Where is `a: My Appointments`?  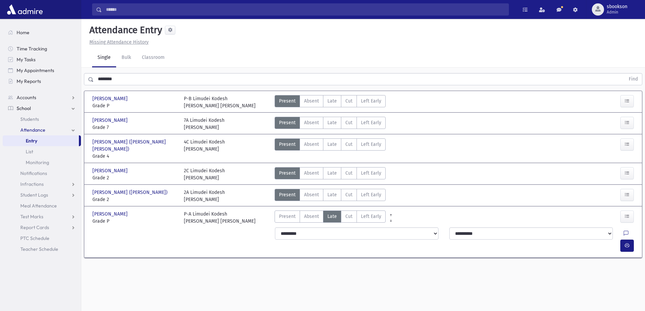
a: My Appointments is located at coordinates (42, 70).